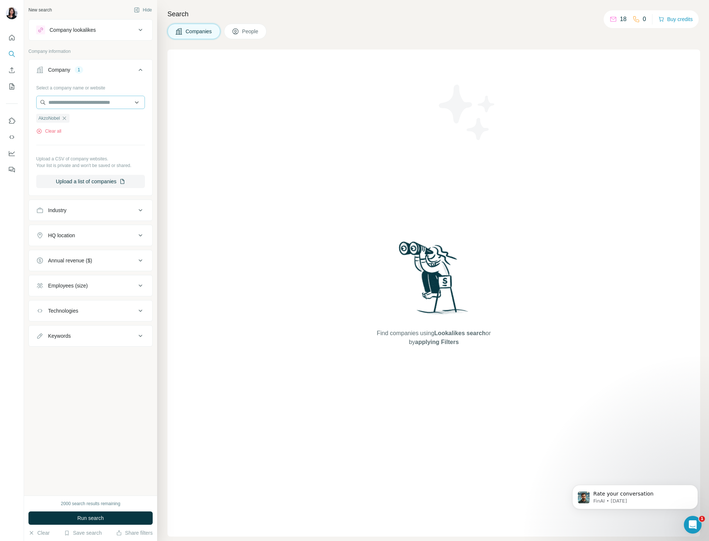 Image resolution: width=709 pixels, height=541 pixels. What do you see at coordinates (91, 261) in the screenshot?
I see `button: Annual revenue ($)` at bounding box center [91, 261].